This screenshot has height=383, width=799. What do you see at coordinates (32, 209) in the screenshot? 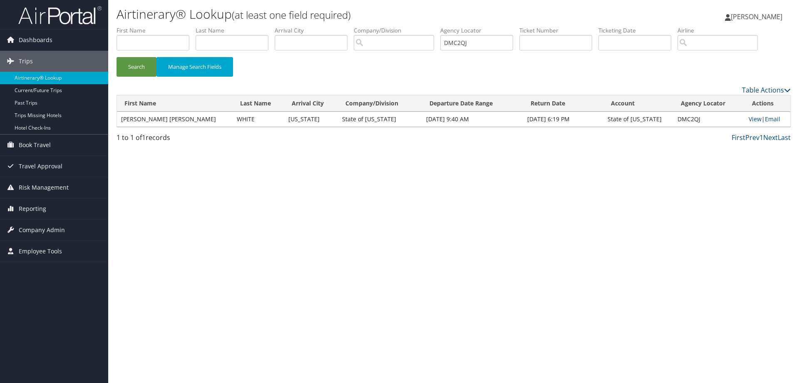
I see `span: Reporting` at bounding box center [32, 209].